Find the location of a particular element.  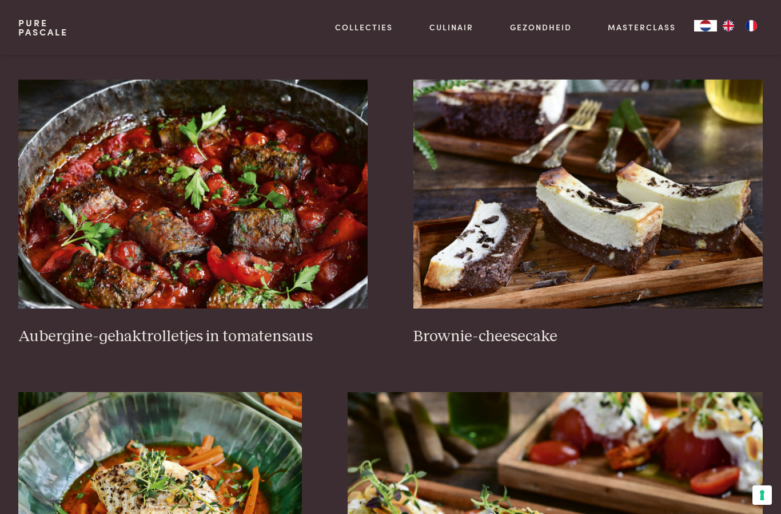

h3: Brownie-cheesecake is located at coordinates (588, 336).